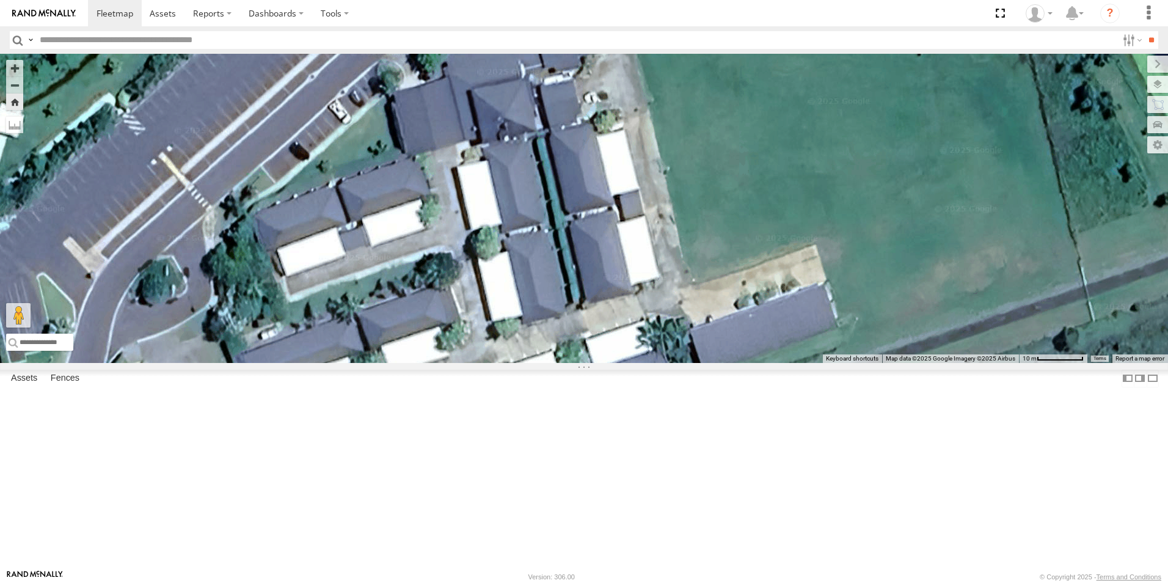  I want to click on a: Report a map error, so click(1140, 358).